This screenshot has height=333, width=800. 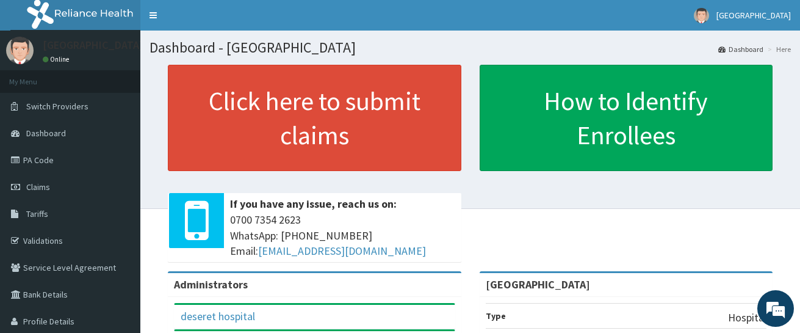 I want to click on b: Administrators, so click(x=211, y=284).